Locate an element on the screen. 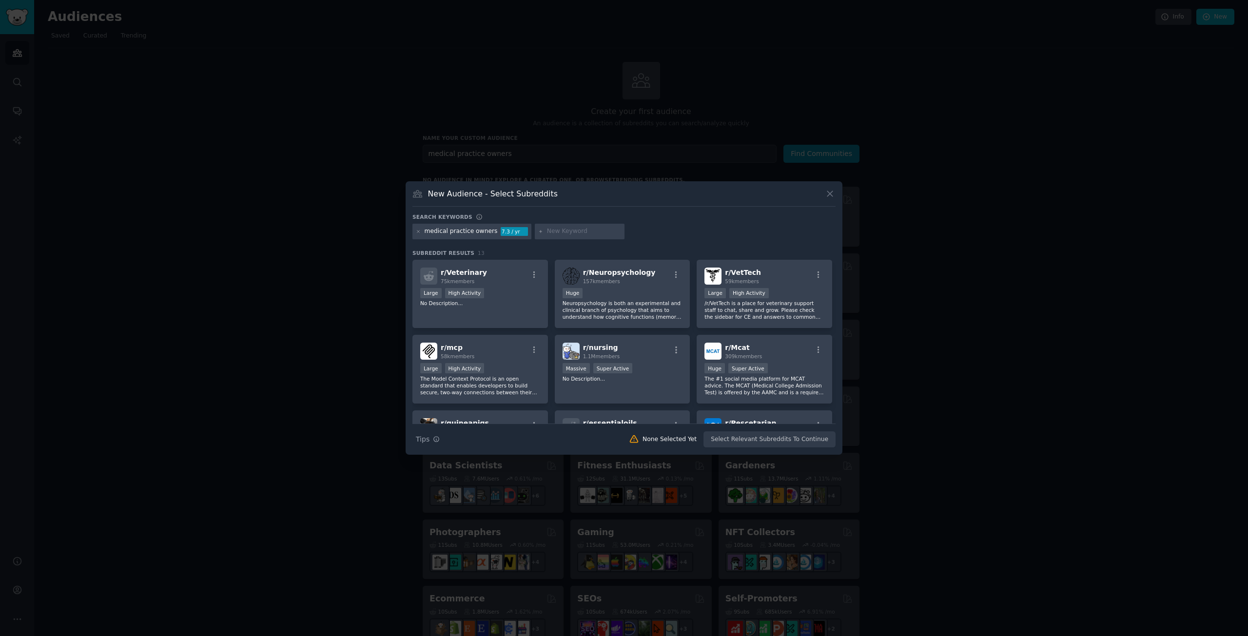 The height and width of the screenshot is (636, 1248). div: None Selected Yet is located at coordinates (669, 440).